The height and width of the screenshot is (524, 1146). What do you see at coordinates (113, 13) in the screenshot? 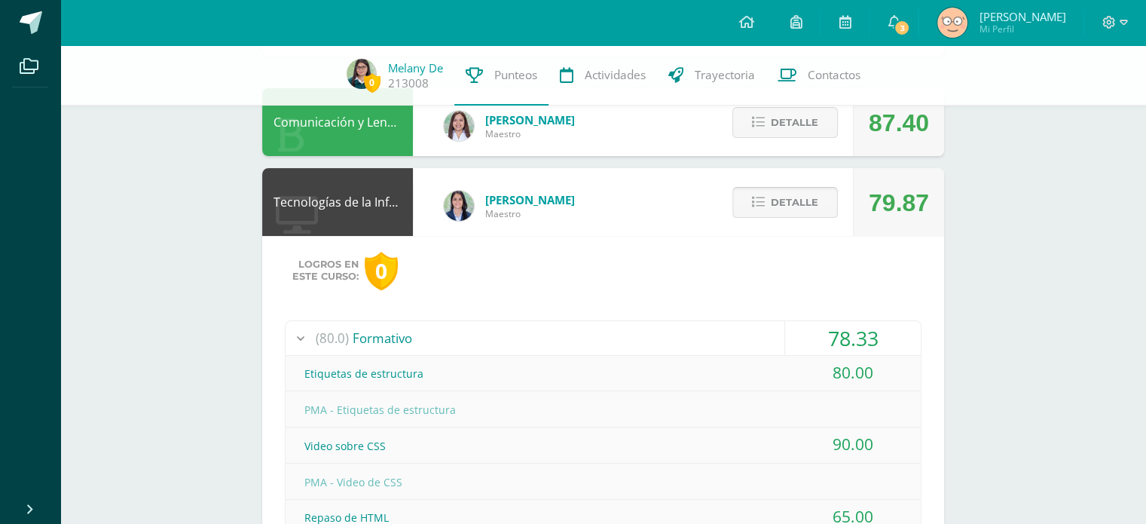
I see `div: Outline` at bounding box center [113, 13].